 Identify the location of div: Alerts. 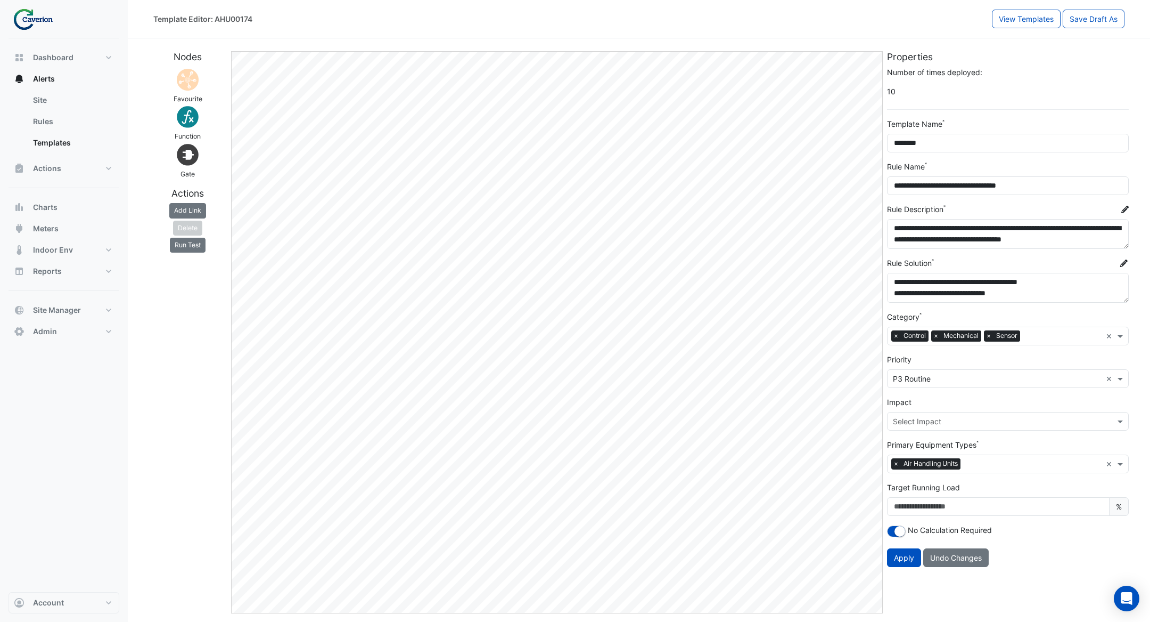
(64, 124).